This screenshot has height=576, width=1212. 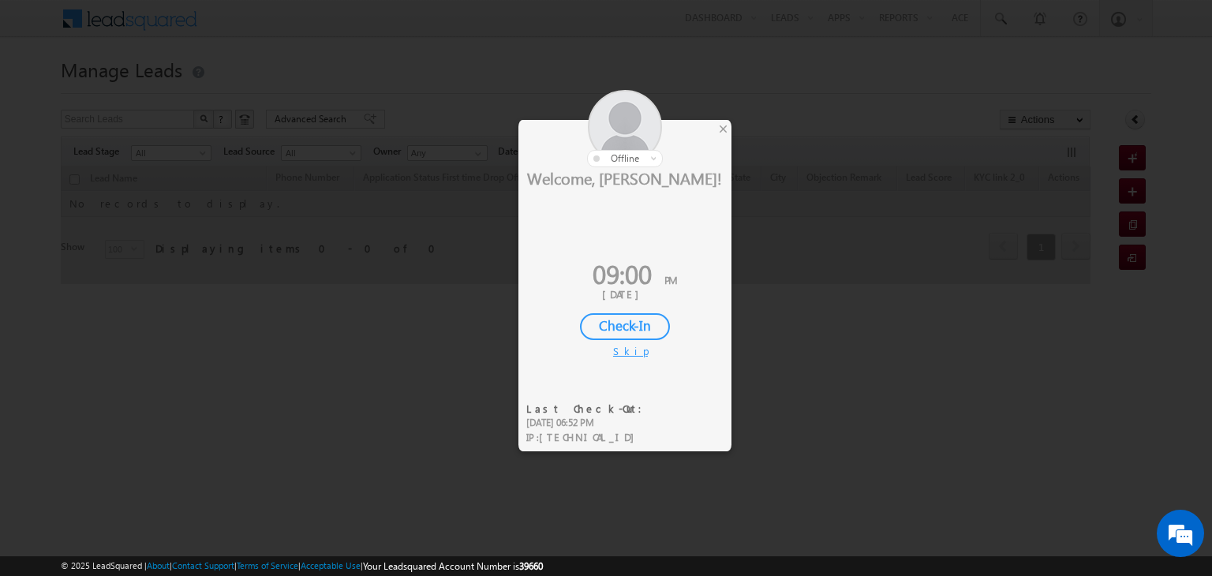 I want to click on span: PM, so click(x=671, y=279).